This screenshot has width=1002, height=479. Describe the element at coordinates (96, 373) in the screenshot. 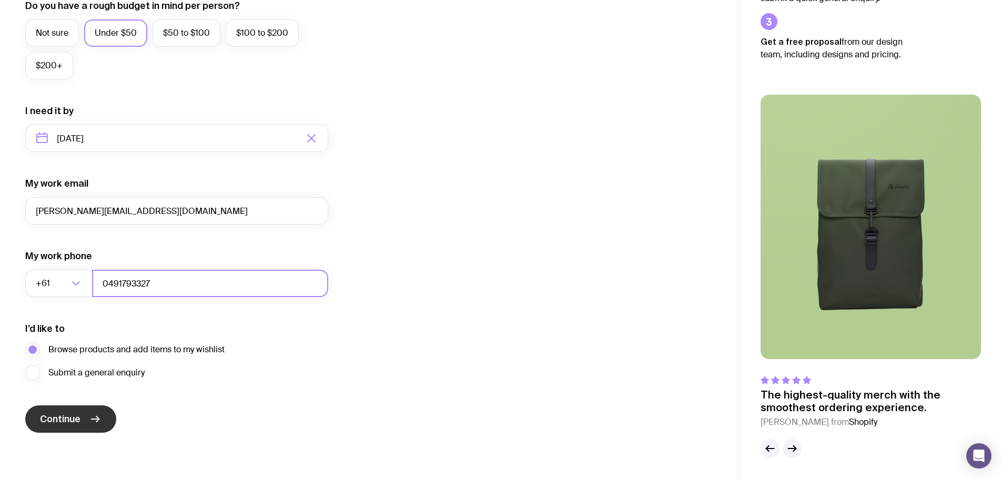

I see `span: Submit a general enquiry` at that location.